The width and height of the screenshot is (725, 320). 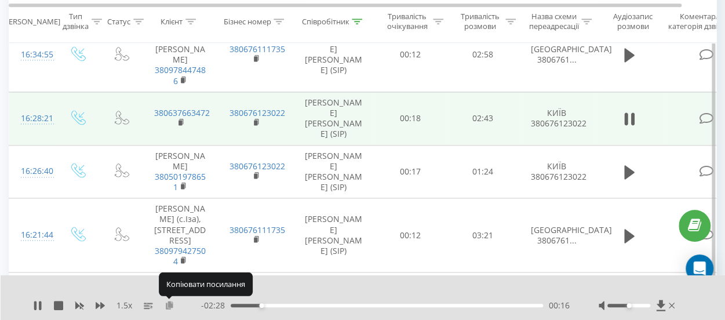 I want to click on div: Тривалість розмови, so click(x=480, y=22).